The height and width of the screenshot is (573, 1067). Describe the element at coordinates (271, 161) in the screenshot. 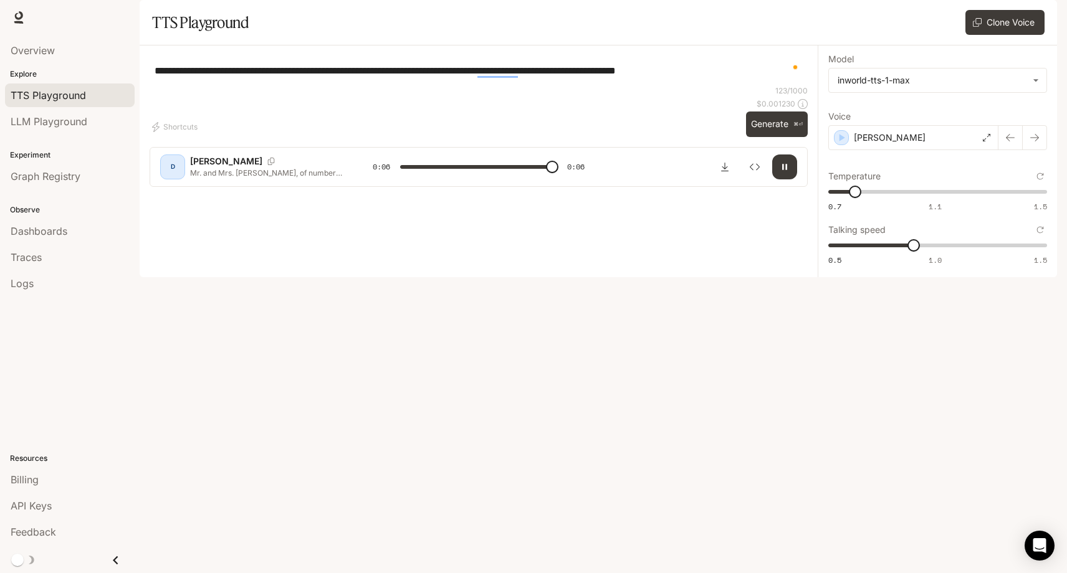

I see `button: Copy Voice ID` at that location.